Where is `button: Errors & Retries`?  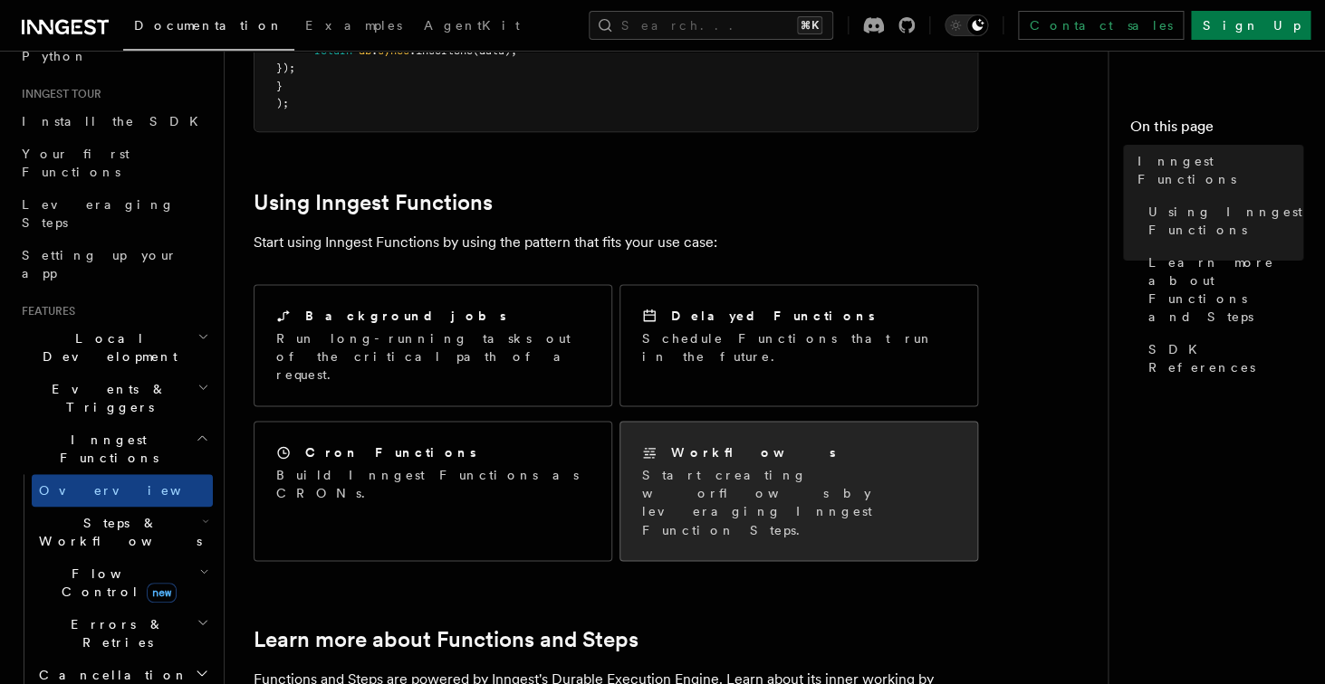 button: Errors & Retries is located at coordinates (122, 634).